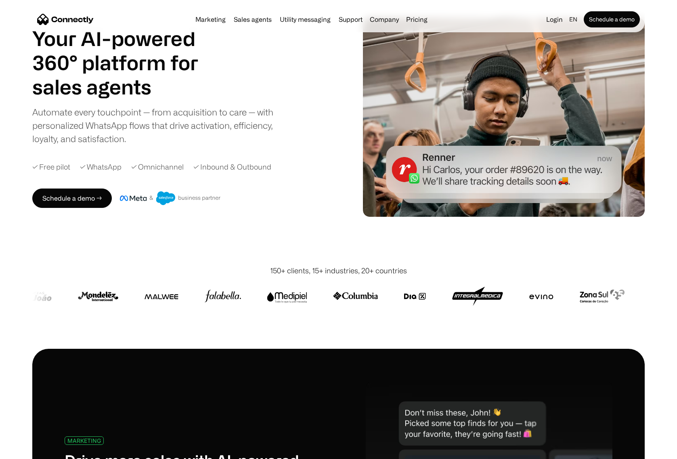 Image resolution: width=677 pixels, height=459 pixels. What do you see at coordinates (384, 19) in the screenshot?
I see `div: Company` at bounding box center [384, 19].